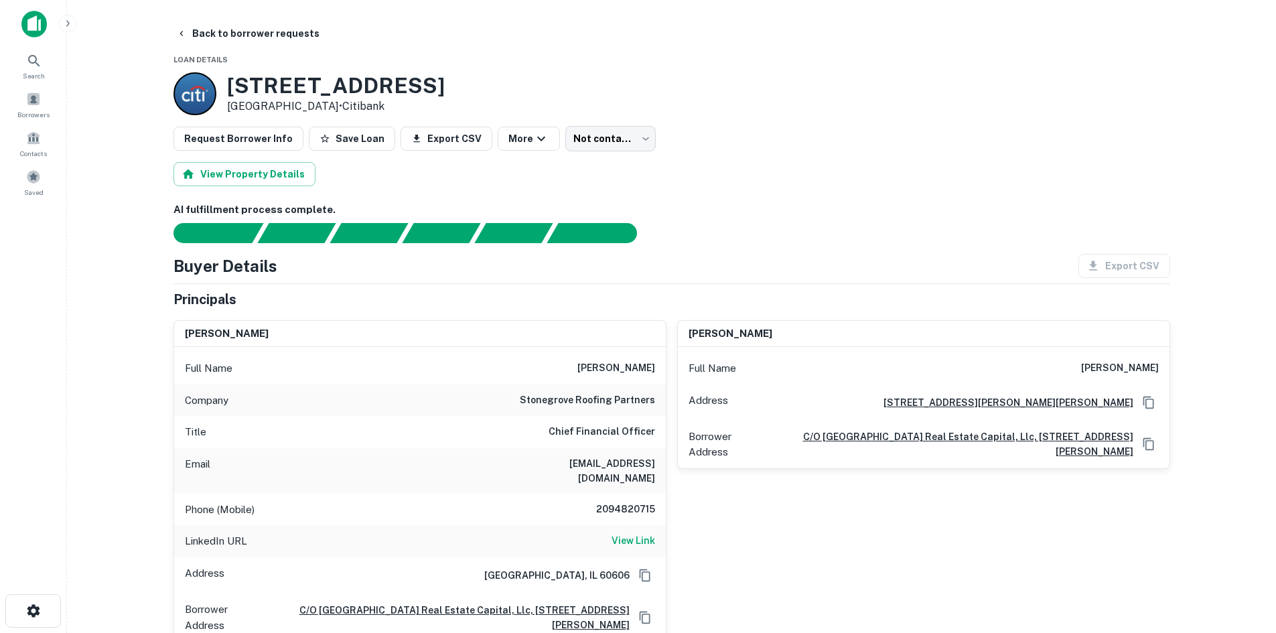  Describe the element at coordinates (33, 76) in the screenshot. I see `span: Search` at that location.